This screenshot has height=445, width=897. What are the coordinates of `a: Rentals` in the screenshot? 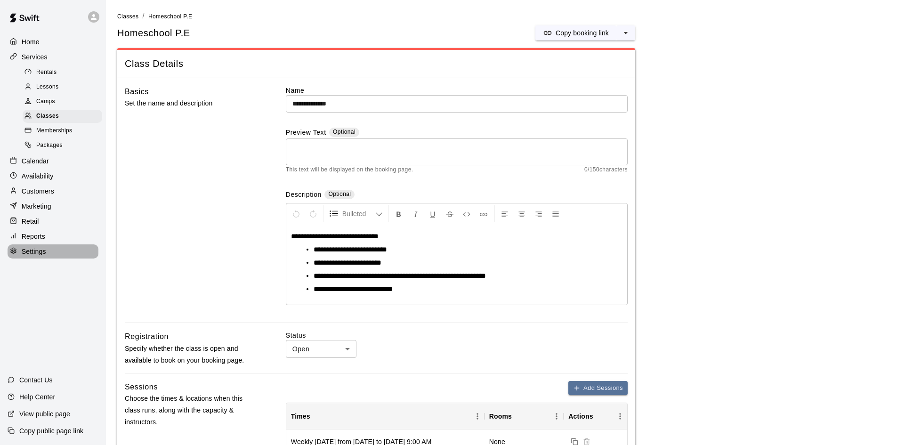 It's located at (64, 72).